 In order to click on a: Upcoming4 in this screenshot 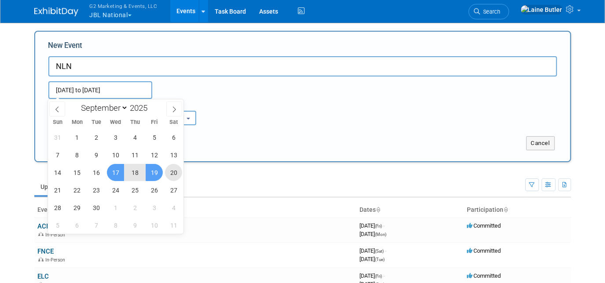, I will do `click(59, 187)`.